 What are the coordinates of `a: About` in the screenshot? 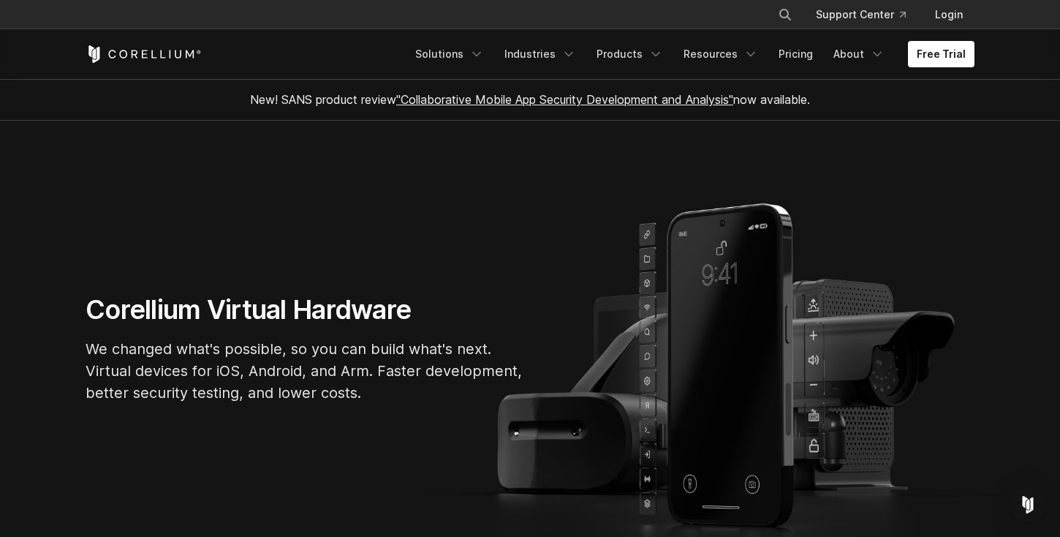 It's located at (859, 54).